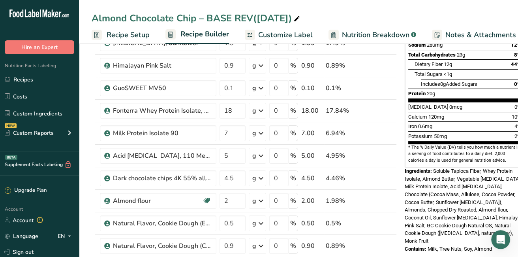 The width and height of the screenshot is (518, 257). What do you see at coordinates (11, 157) in the screenshot?
I see `div: BETA` at bounding box center [11, 157].